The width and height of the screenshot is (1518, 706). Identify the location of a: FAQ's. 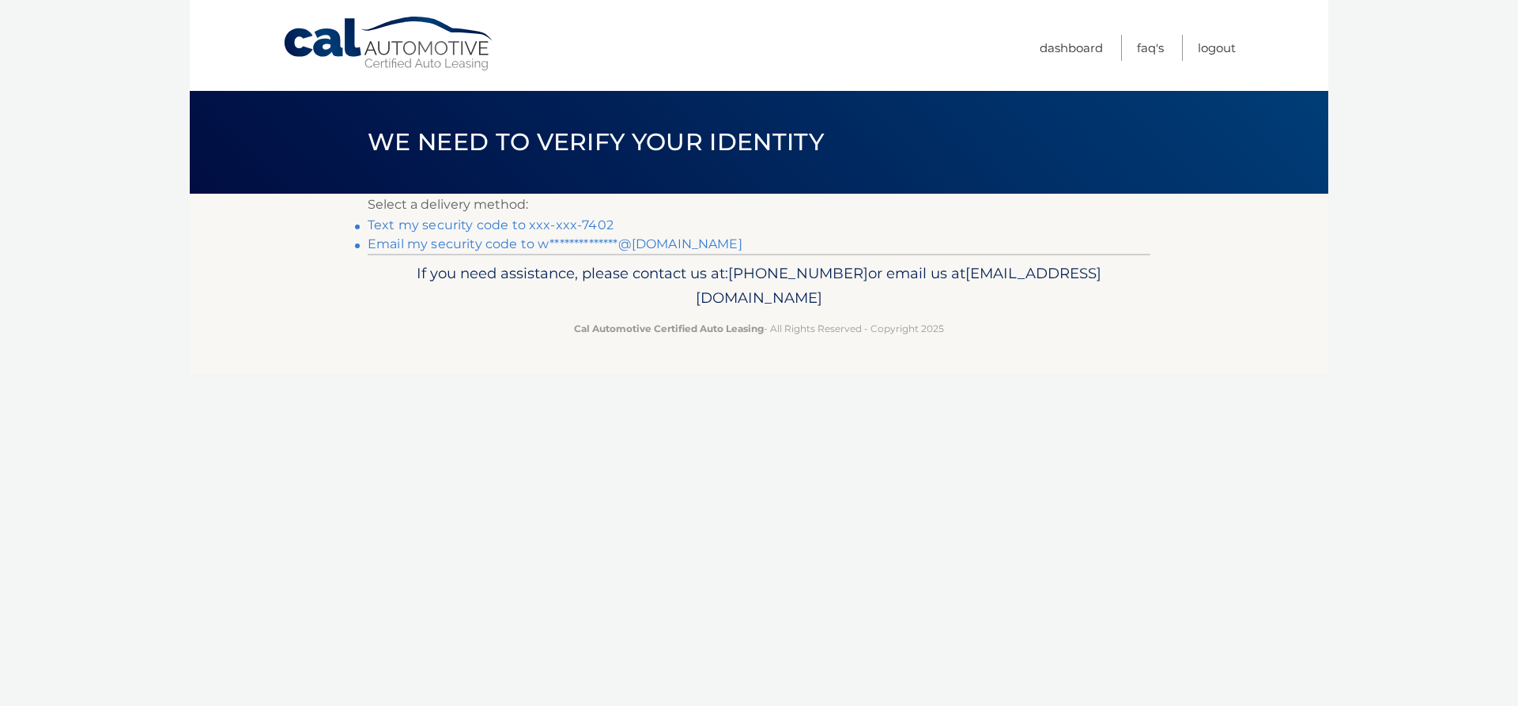
(1150, 47).